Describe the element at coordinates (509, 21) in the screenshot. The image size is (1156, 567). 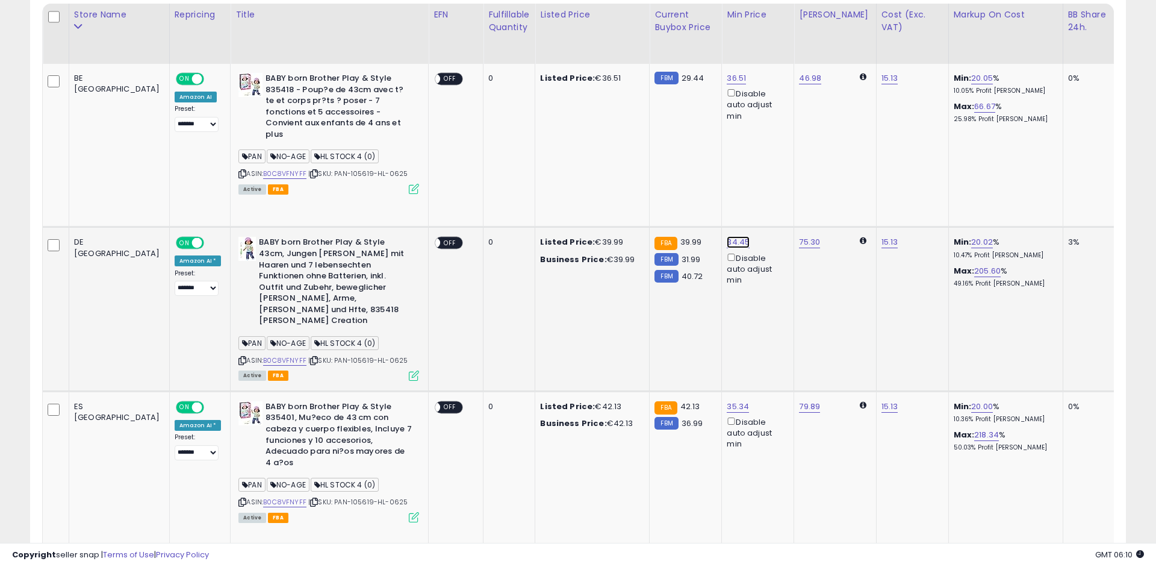
I see `div: Fulfillable Quantity` at that location.